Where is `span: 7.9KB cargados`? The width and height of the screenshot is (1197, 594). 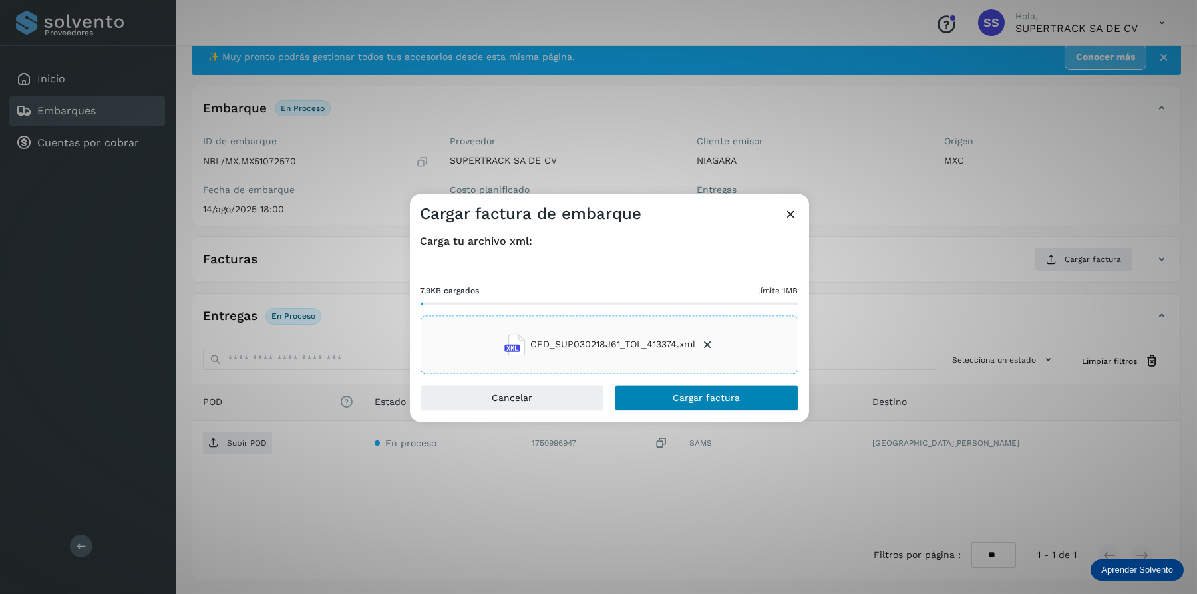
span: 7.9KB cargados is located at coordinates (450, 291).